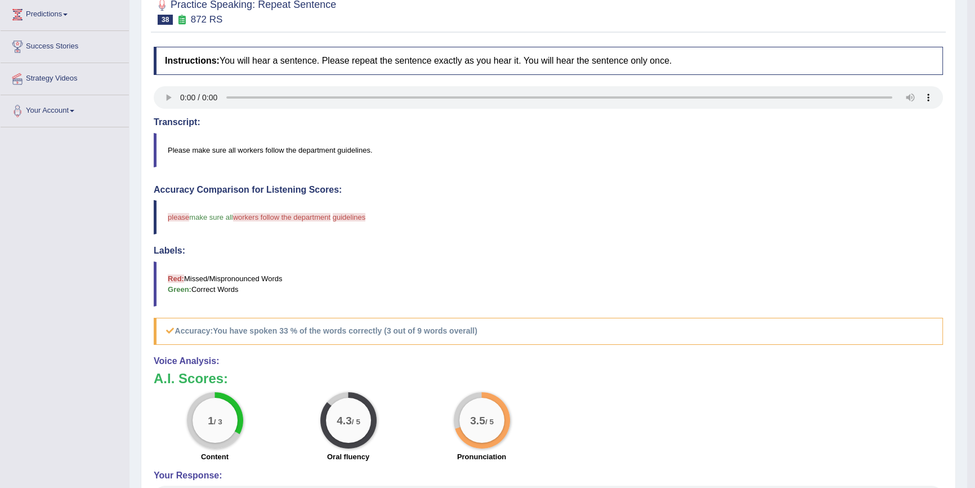 This screenshot has width=975, height=488. I want to click on h4: Labels:, so click(548, 251).